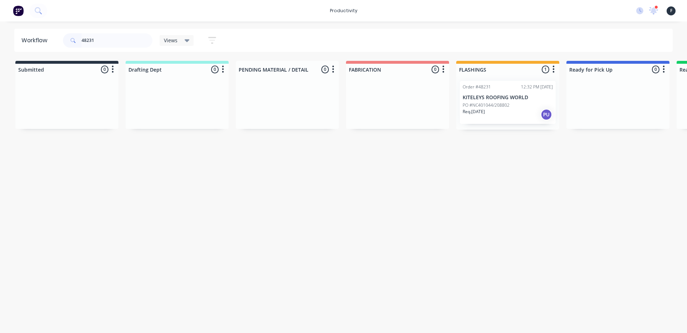 The image size is (687, 333). I want to click on div: Order #48231, so click(477, 87).